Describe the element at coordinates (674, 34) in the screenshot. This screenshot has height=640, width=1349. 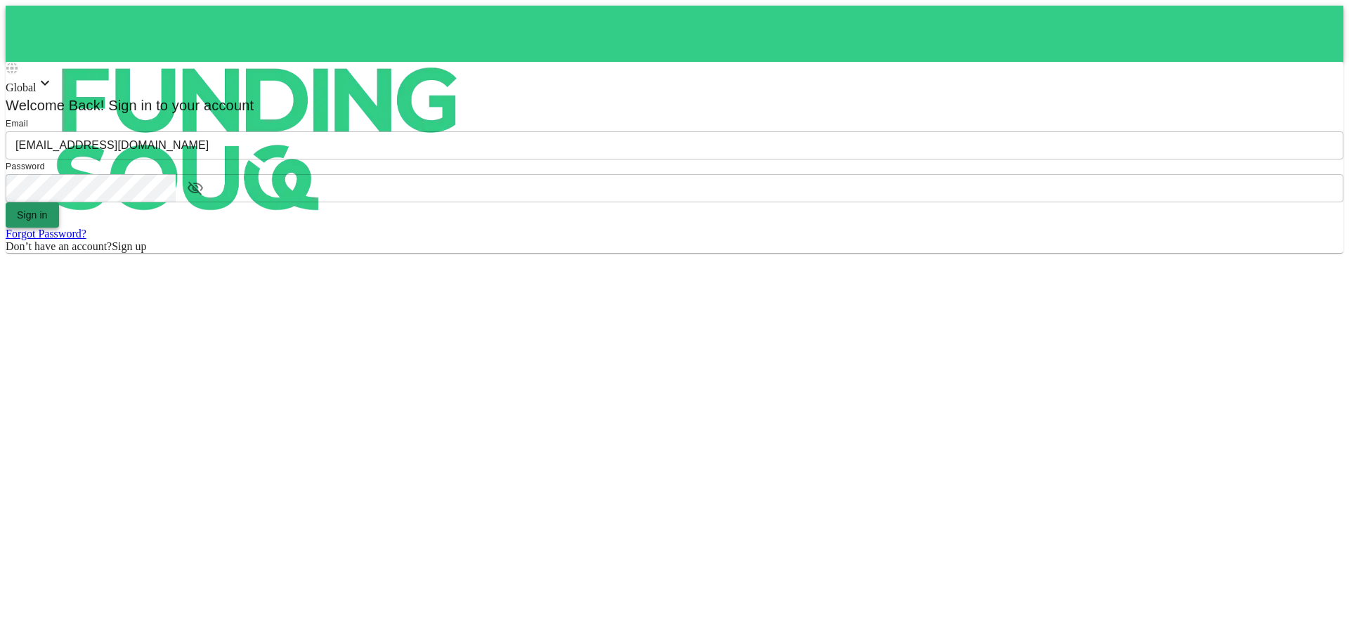
I see `a: logo` at that location.